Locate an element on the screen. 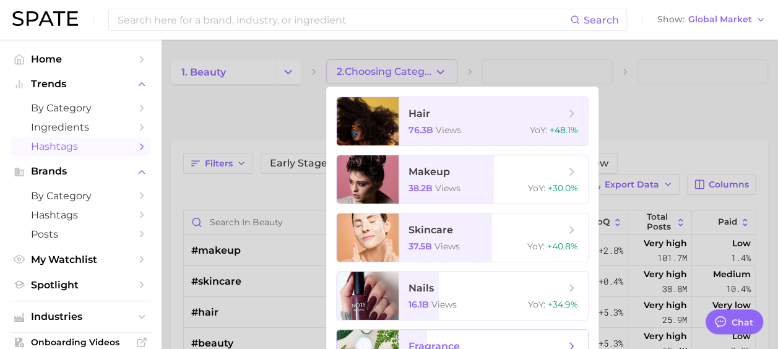  span: 37.5b is located at coordinates (420, 246).